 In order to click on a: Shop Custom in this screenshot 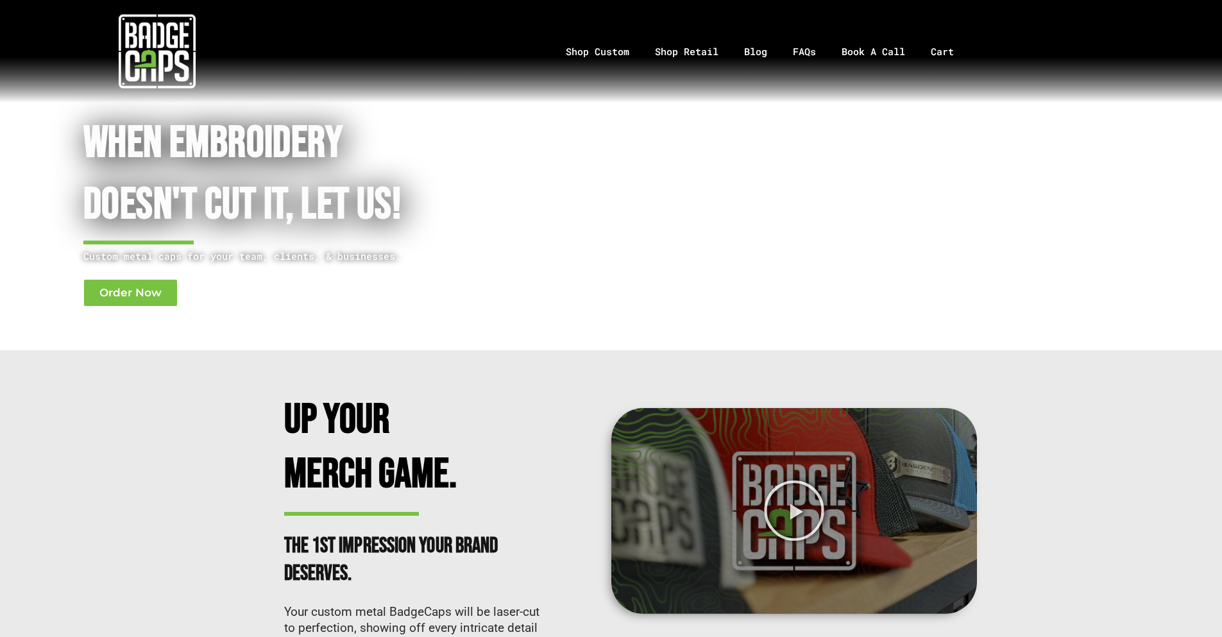, I will do `click(597, 51)`.